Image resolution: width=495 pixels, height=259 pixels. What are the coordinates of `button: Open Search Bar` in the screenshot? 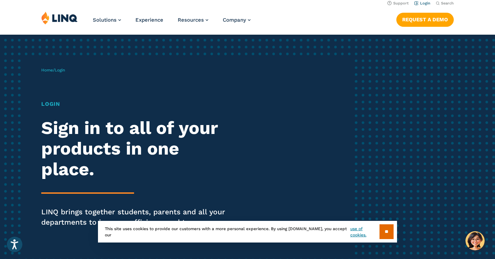 It's located at (445, 3).